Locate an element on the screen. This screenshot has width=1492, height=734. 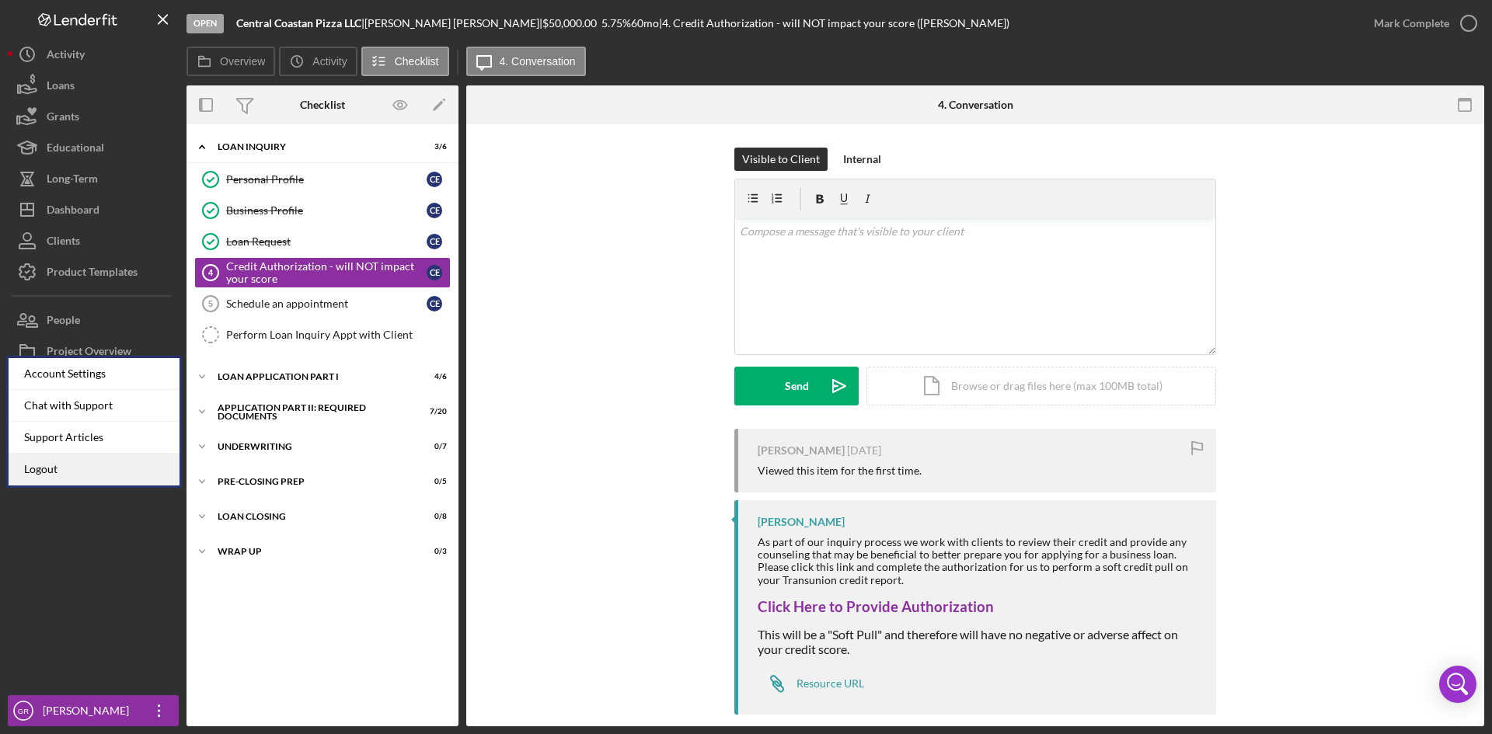
div: Grants is located at coordinates (63, 118).